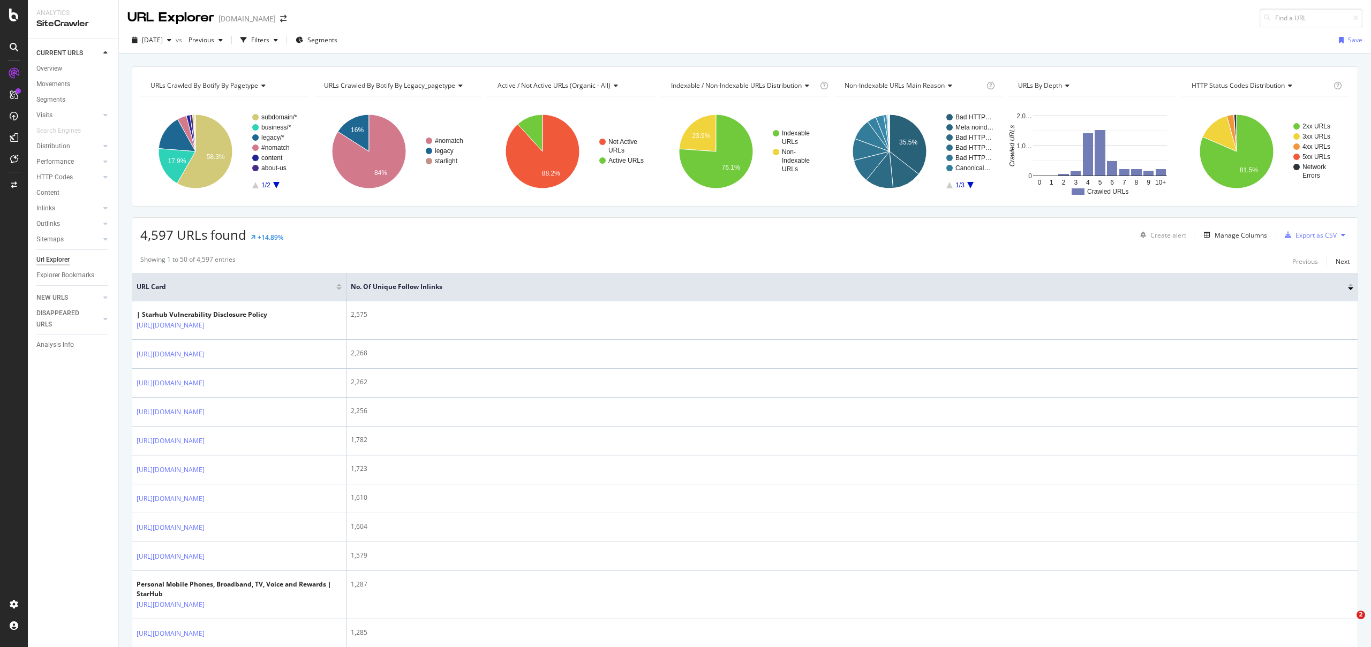  Describe the element at coordinates (235, 287) in the screenshot. I see `span: URL Card` at that location.